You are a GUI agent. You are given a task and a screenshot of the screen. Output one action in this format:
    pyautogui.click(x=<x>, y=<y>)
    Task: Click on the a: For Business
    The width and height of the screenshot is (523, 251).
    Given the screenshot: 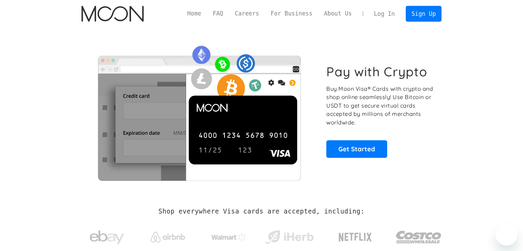 What is the action you would take?
    pyautogui.click(x=291, y=13)
    